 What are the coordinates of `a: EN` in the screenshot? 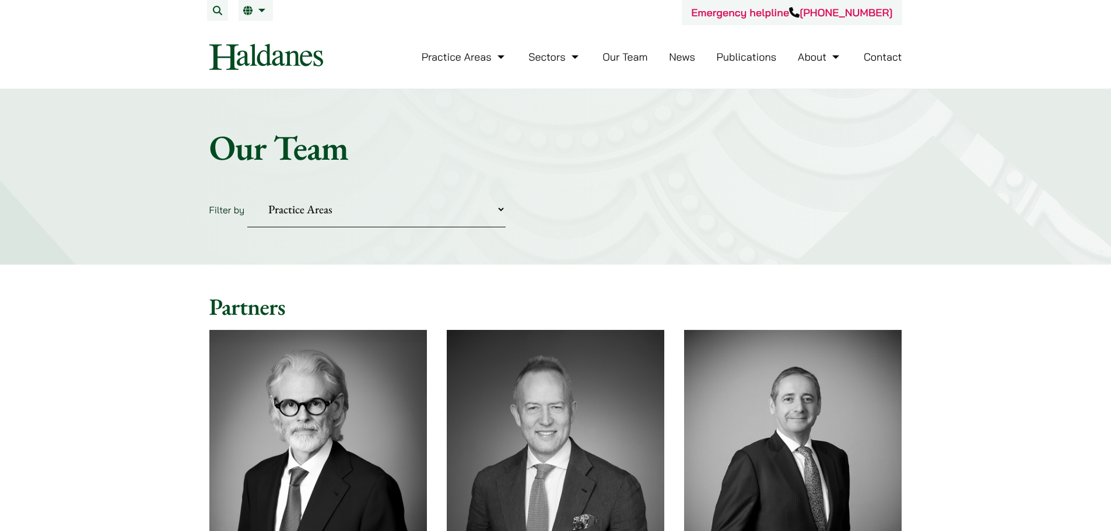 It's located at (255, 10).